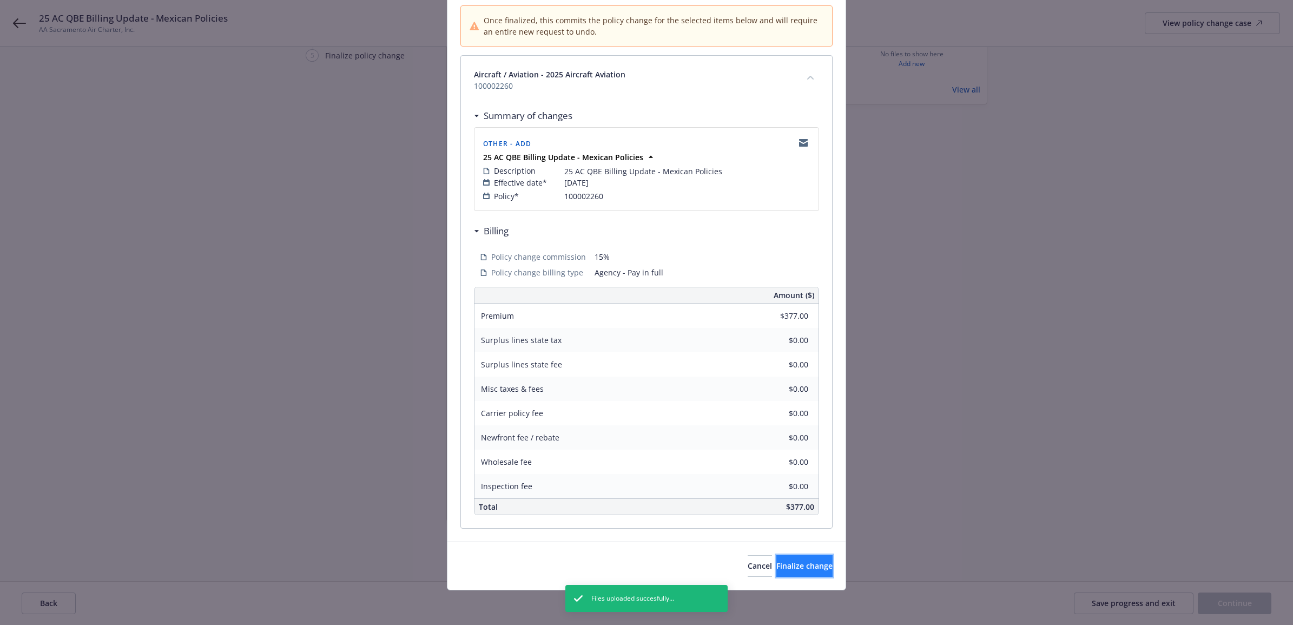  What do you see at coordinates (632, 598) in the screenshot?
I see `span: Files uploaded succesfully...` at bounding box center [632, 598].